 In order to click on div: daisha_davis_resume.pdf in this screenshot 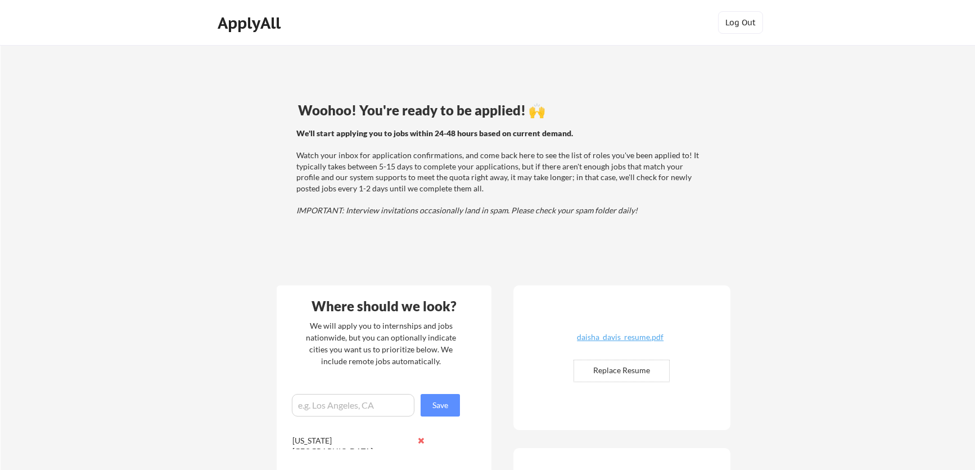, I will do `click(620, 337)`.